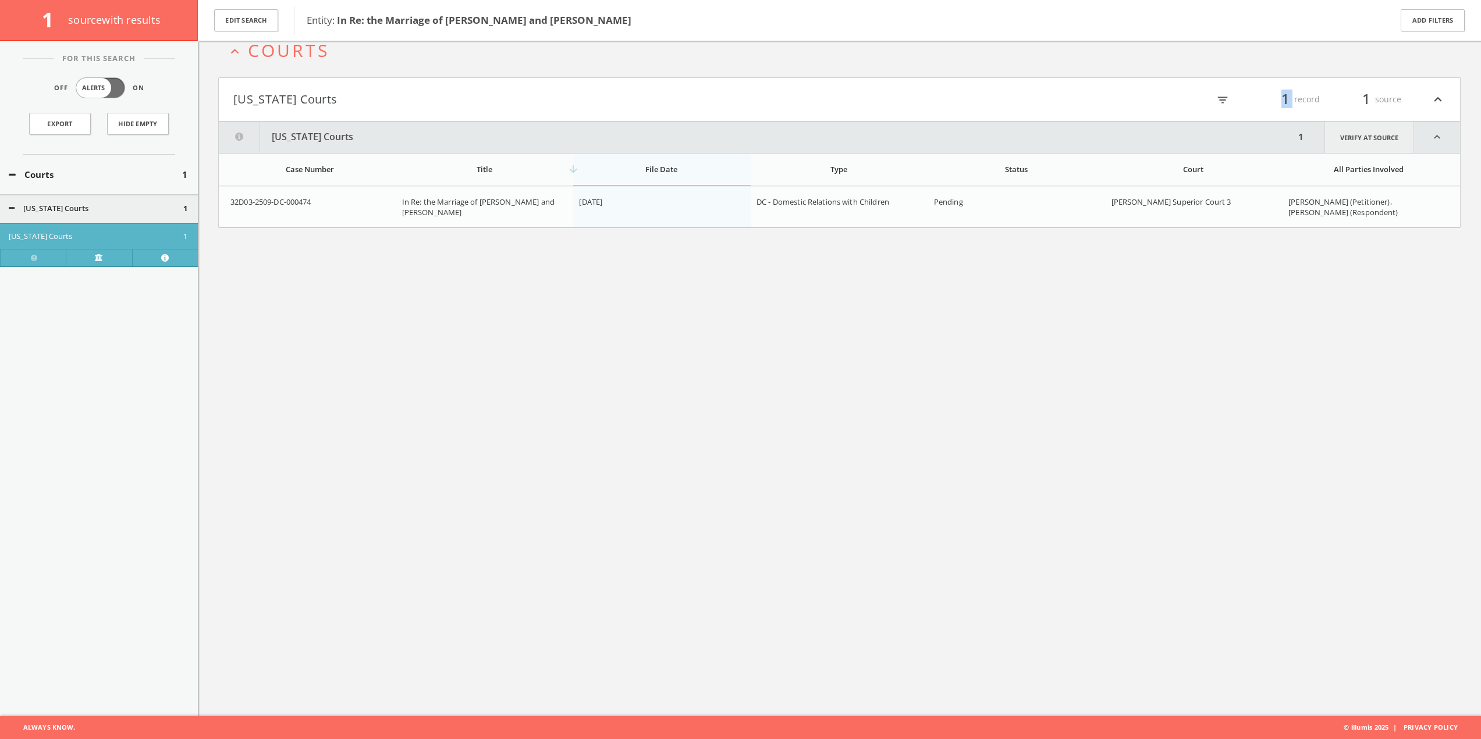  I want to click on div: record, so click(1285, 99).